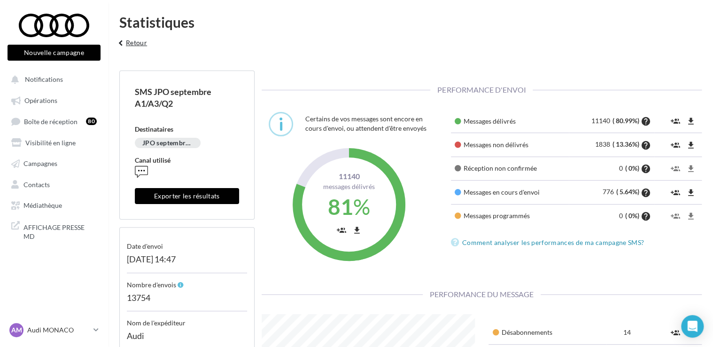 Image resolution: width=713 pixels, height=347 pixels. I want to click on div: 80, so click(91, 121).